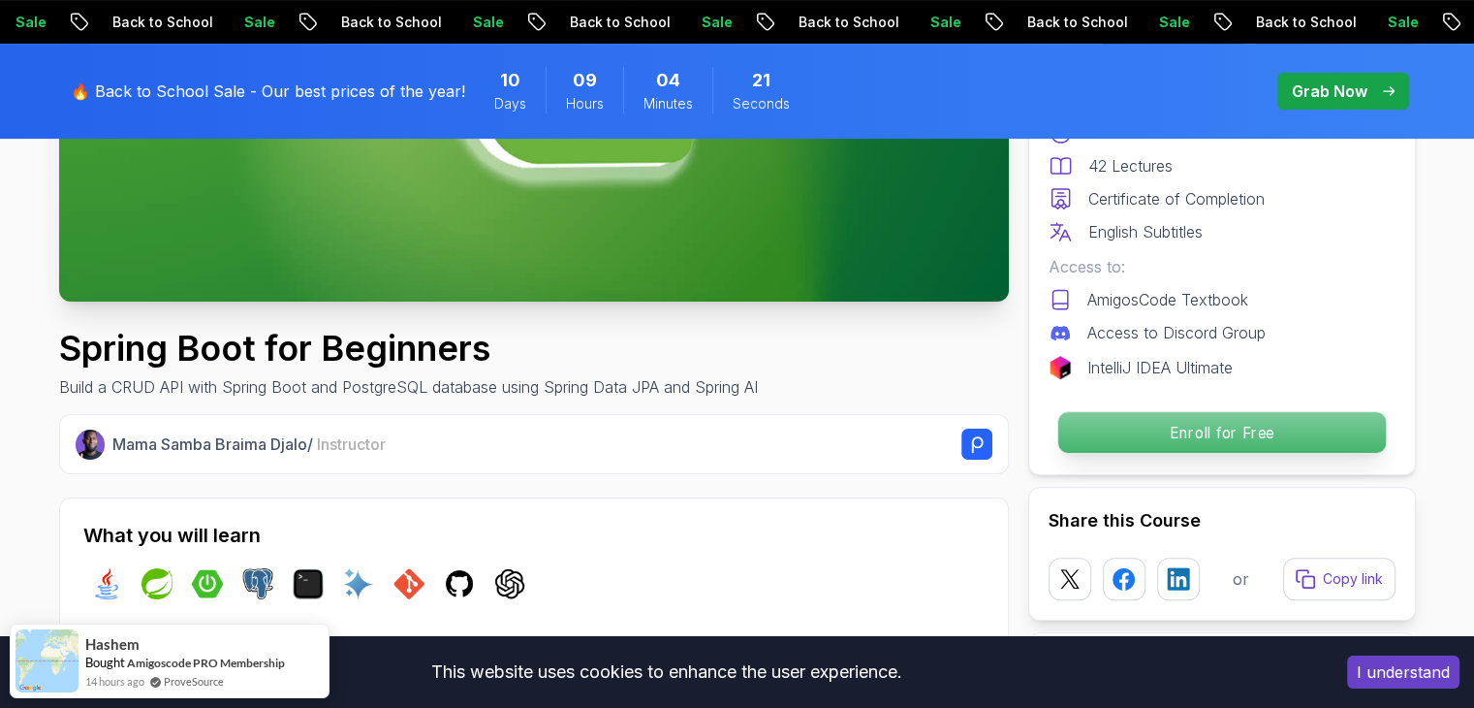 The width and height of the screenshot is (1474, 708). What do you see at coordinates (351, 444) in the screenshot?
I see `span: Instructor` at bounding box center [351, 444].